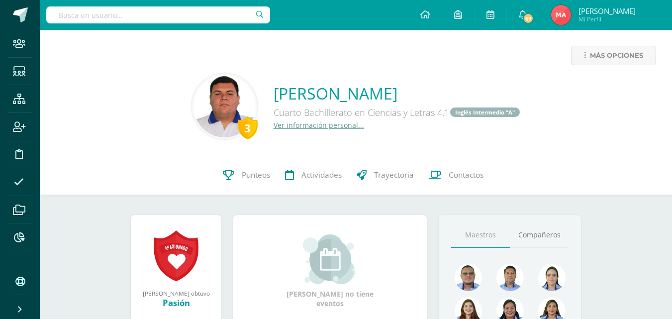 Image resolution: width=672 pixels, height=319 pixels. What do you see at coordinates (224, 106) in the screenshot?
I see `img: 1760c925d41fa0dd43cbb9603c668f25.png` at bounding box center [224, 106].